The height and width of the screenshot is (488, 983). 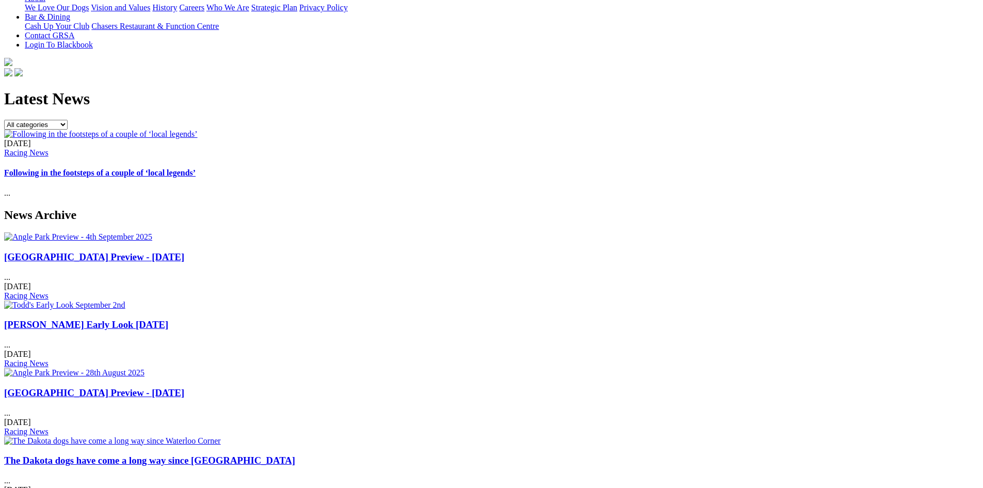 I want to click on a: Following in the footsteps of a couple of ‘local legends’, so click(x=100, y=172).